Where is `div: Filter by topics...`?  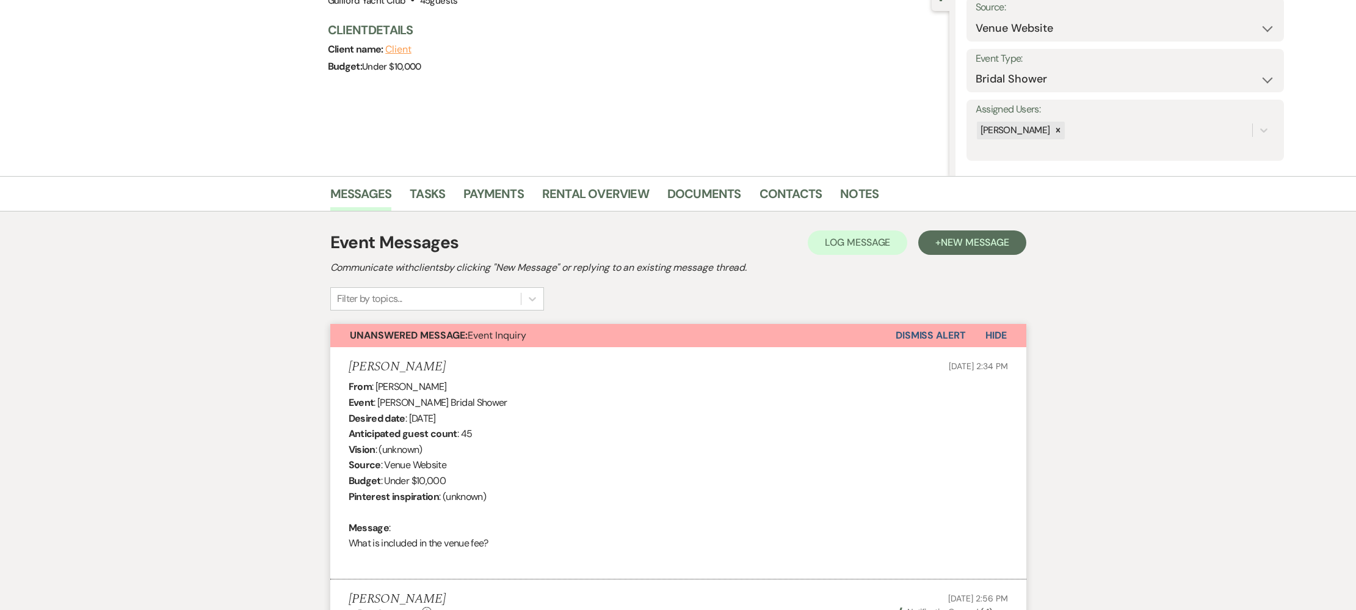 div: Filter by topics... is located at coordinates (370, 299).